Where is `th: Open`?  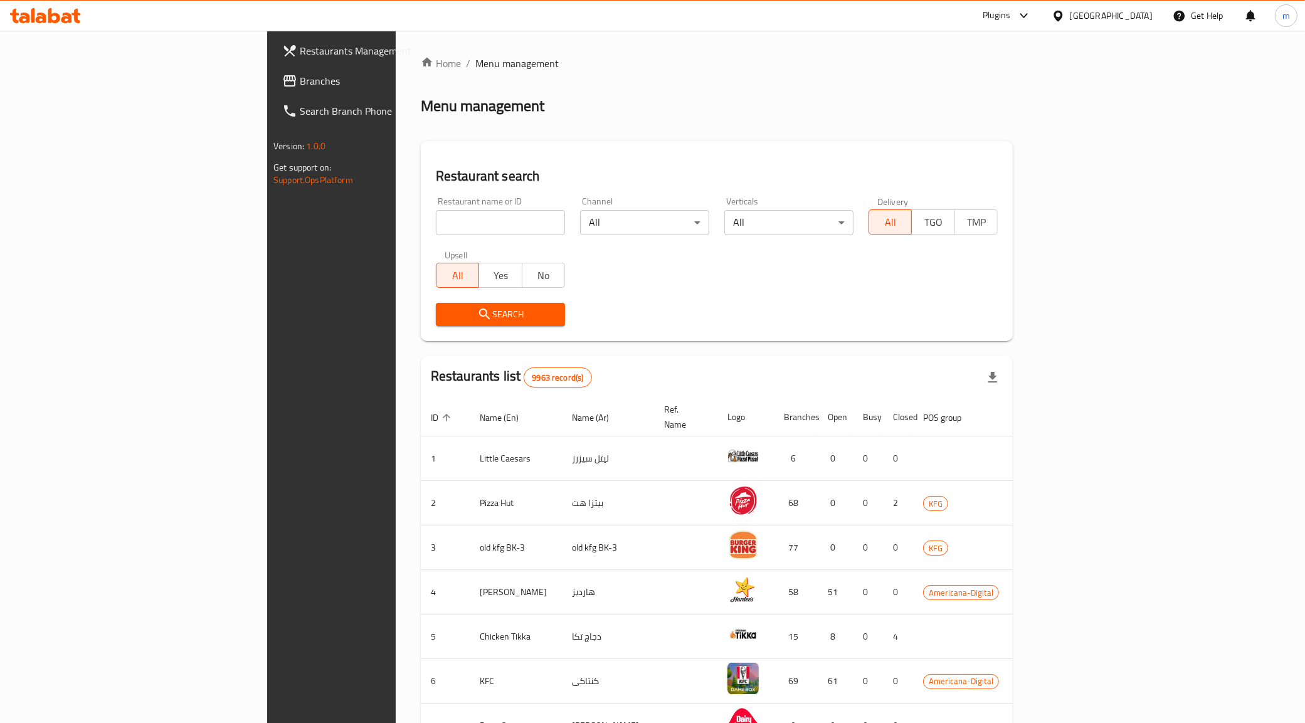
th: Open is located at coordinates (835, 417).